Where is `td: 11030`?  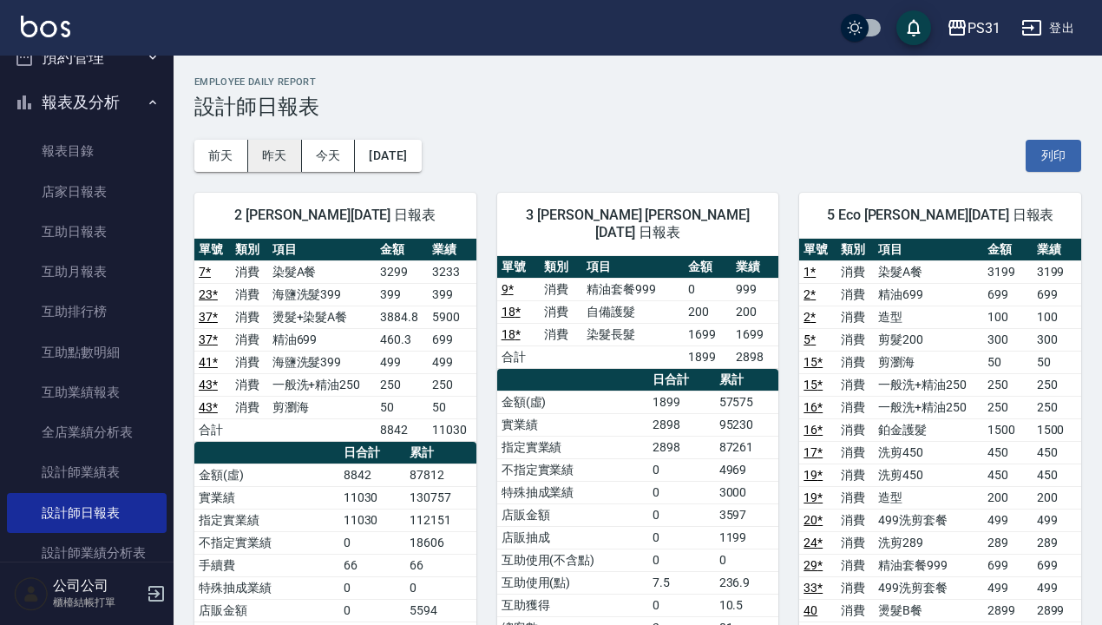 td: 11030 is located at coordinates (452, 430).